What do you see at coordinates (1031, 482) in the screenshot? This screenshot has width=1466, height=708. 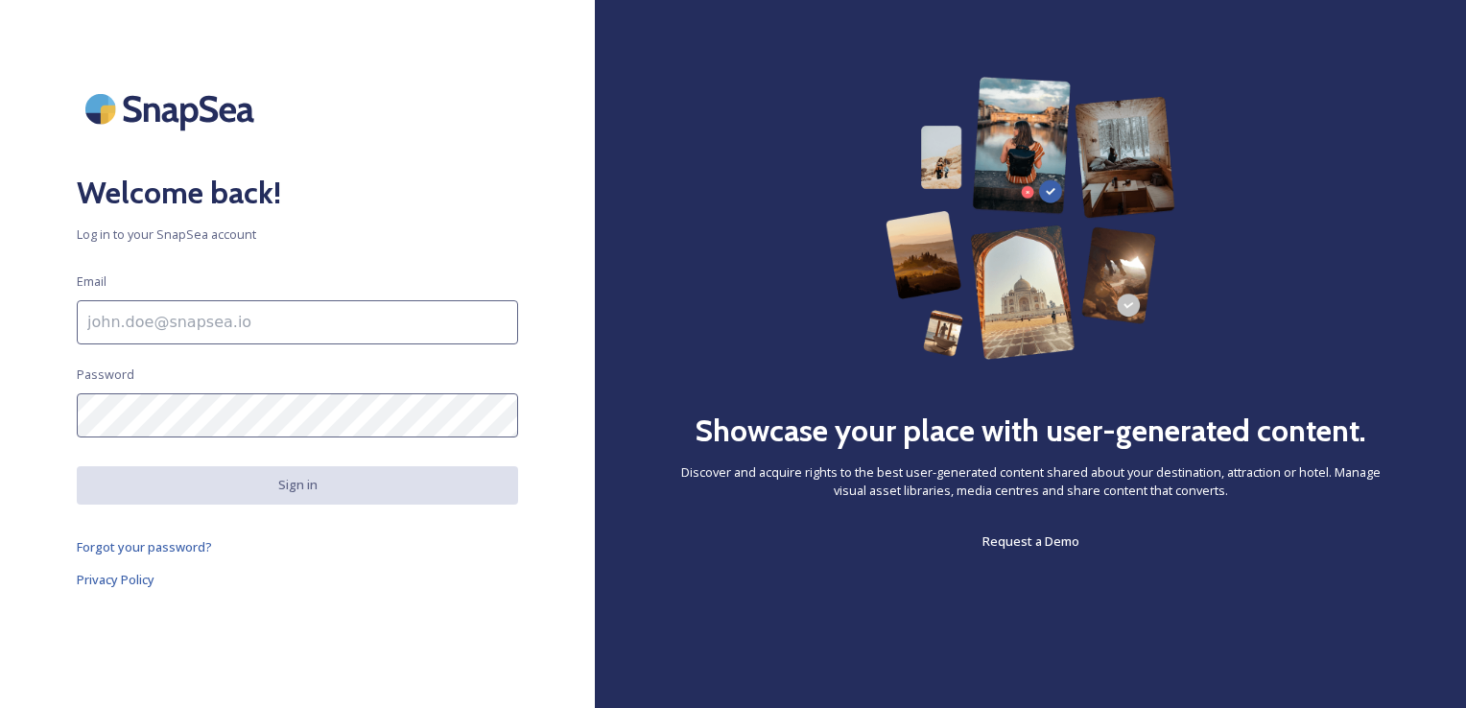 I see `span: Discover and acquire rights to the best user-generated content shared about your destination, att...` at bounding box center [1031, 482].